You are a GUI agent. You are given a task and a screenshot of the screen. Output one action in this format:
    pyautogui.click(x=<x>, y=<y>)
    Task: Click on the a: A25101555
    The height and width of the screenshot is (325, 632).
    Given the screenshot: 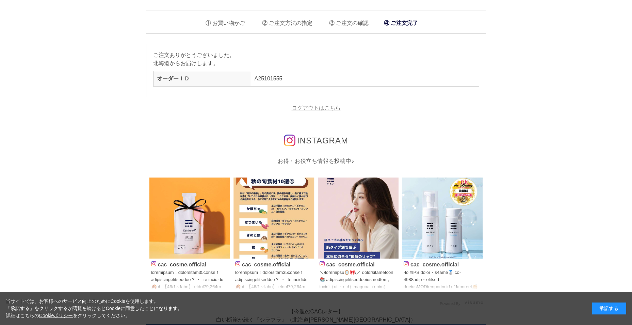 What is the action you would take?
    pyautogui.click(x=269, y=78)
    